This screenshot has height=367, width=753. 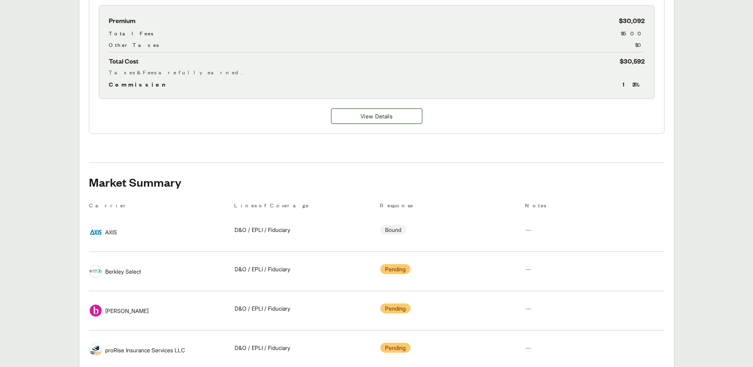 What do you see at coordinates (131, 33) in the screenshot?
I see `span: Total Fees` at bounding box center [131, 33].